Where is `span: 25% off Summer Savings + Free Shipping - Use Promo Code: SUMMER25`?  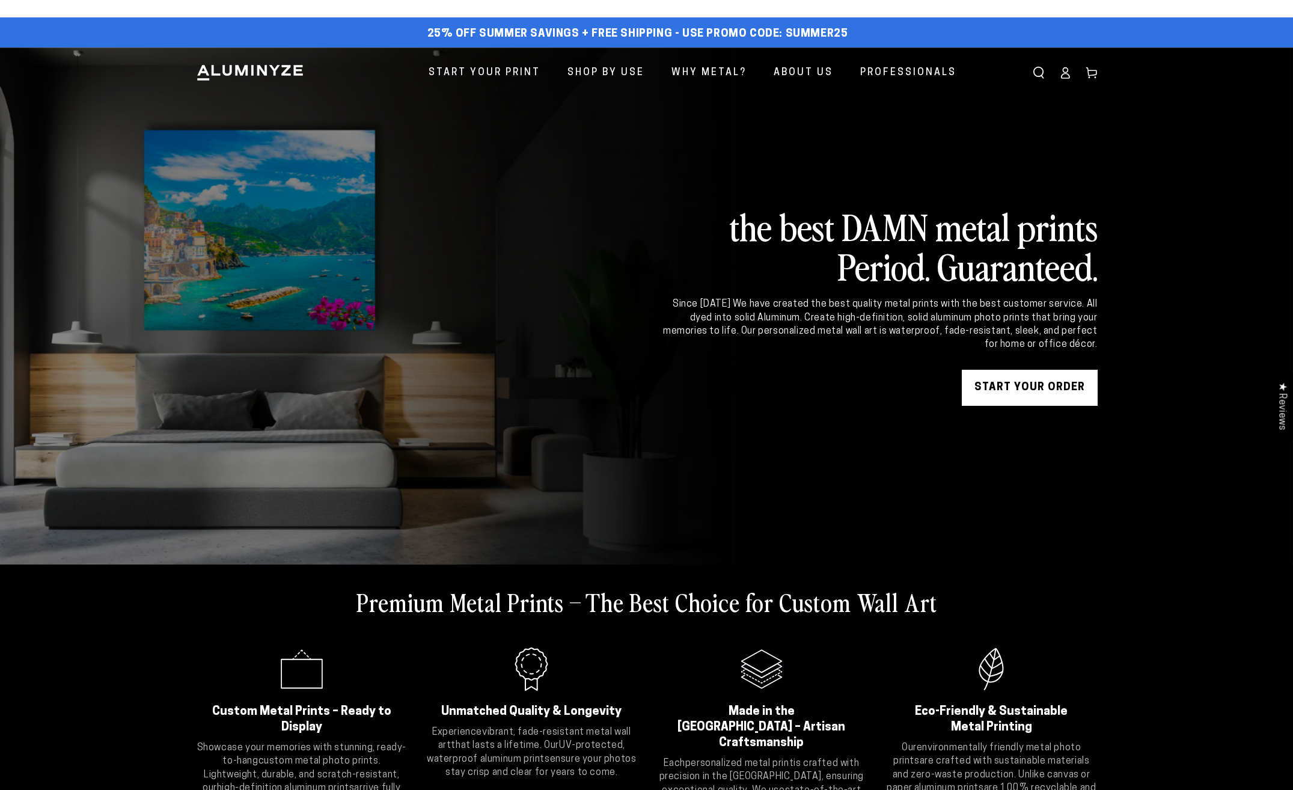 span: 25% off Summer Savings + Free Shipping - Use Promo Code: SUMMER25 is located at coordinates (638, 34).